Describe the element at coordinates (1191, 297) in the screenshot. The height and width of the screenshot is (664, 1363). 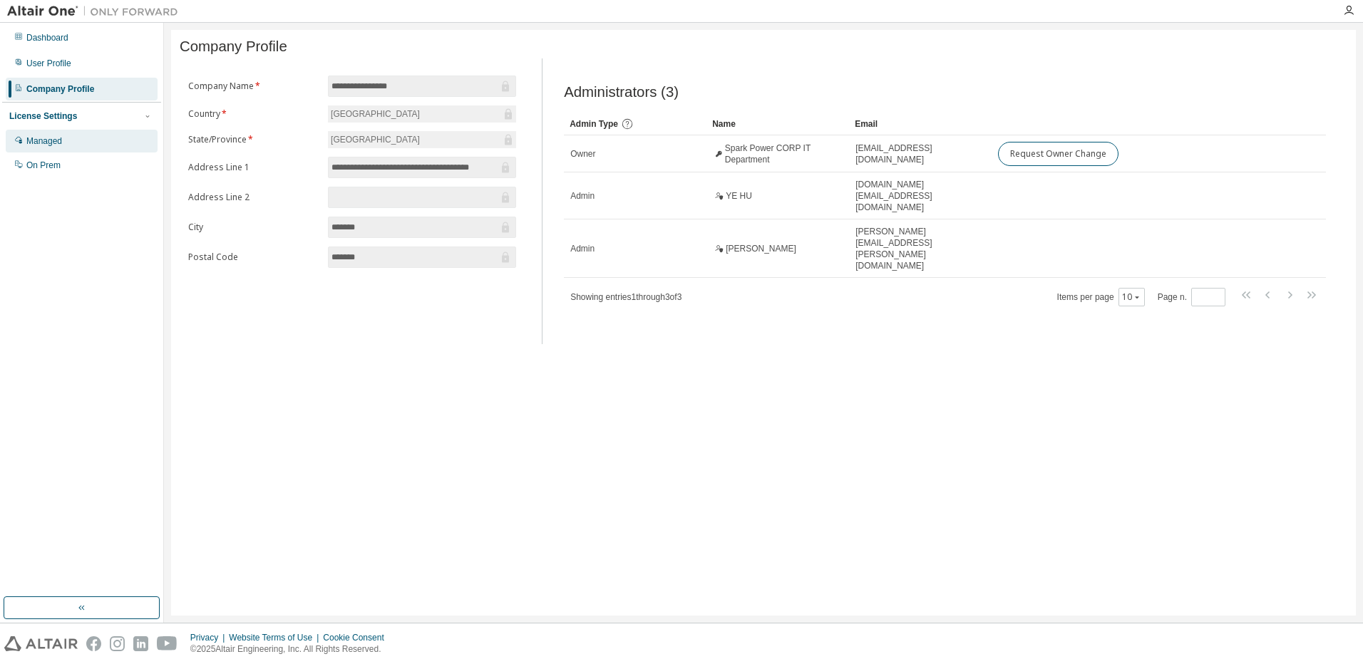
I see `span: Page n.` at that location.